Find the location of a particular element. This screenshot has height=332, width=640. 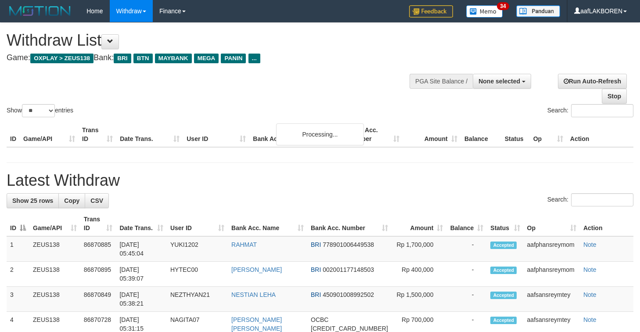

a: NESTIAN LEHA is located at coordinates (253, 295).